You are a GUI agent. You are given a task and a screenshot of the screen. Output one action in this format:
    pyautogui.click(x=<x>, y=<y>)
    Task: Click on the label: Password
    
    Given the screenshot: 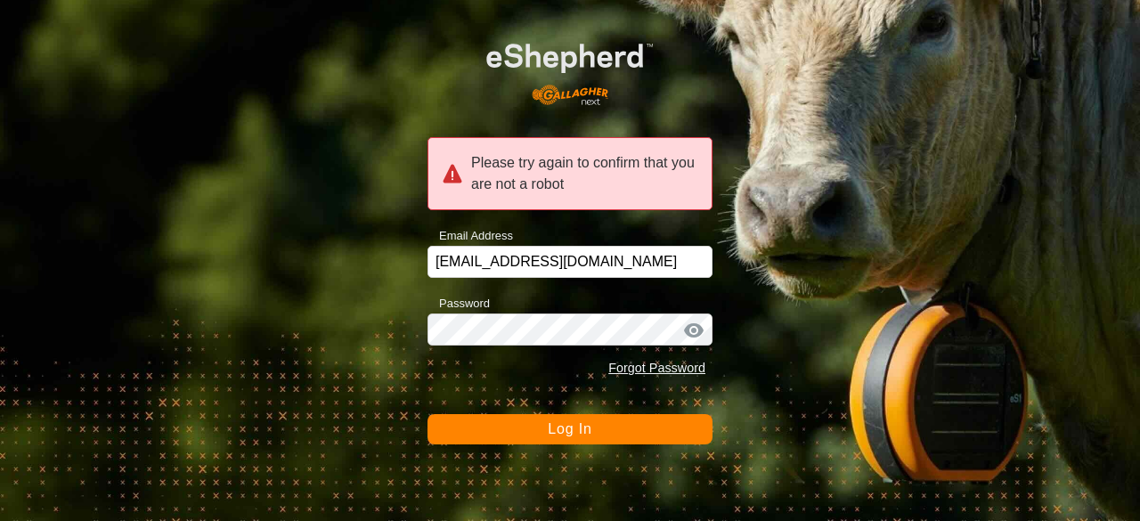 What is the action you would take?
    pyautogui.click(x=459, y=304)
    